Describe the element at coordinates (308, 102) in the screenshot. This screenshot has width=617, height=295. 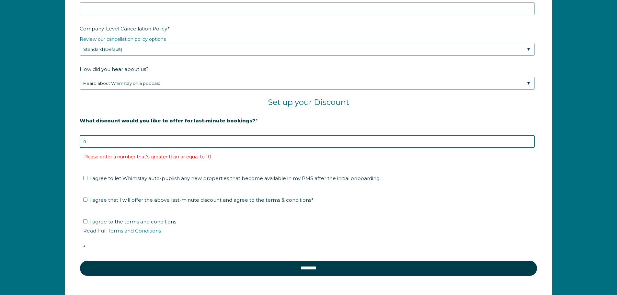
I see `span: Set up your Discount` at that location.